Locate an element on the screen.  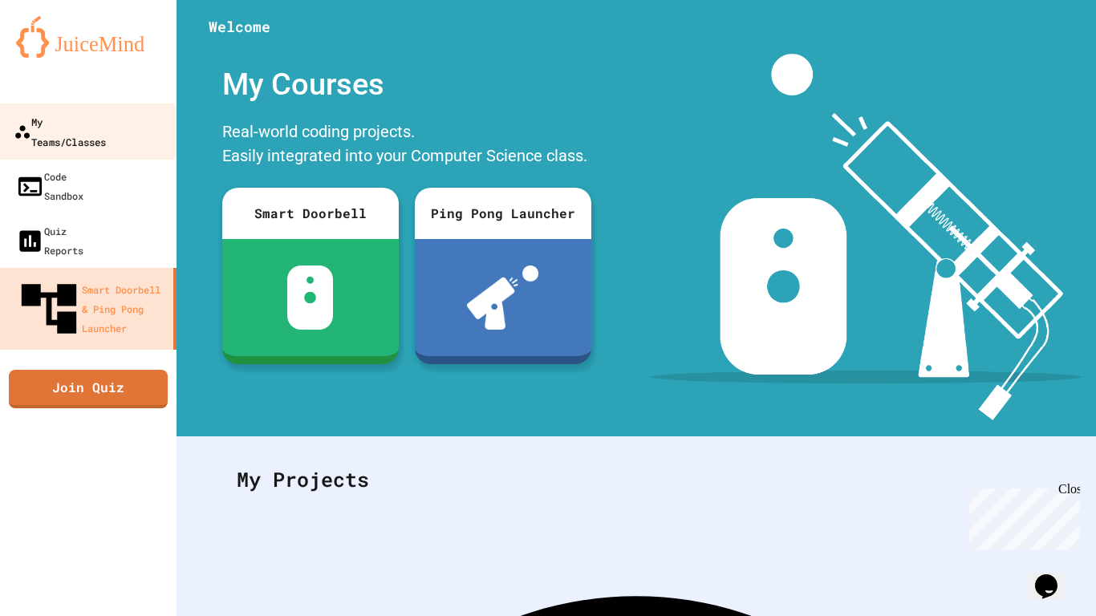
div: Smart Doorbell is located at coordinates (310, 213).